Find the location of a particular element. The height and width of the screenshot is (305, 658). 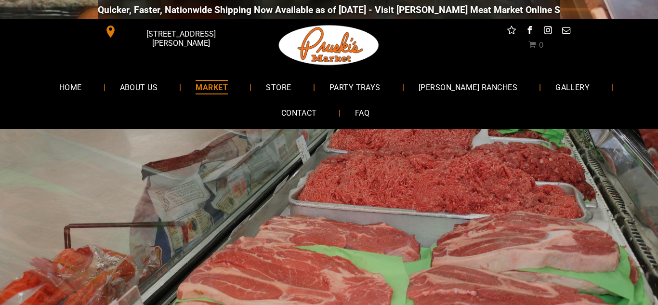

a: FAQ is located at coordinates (362, 113).